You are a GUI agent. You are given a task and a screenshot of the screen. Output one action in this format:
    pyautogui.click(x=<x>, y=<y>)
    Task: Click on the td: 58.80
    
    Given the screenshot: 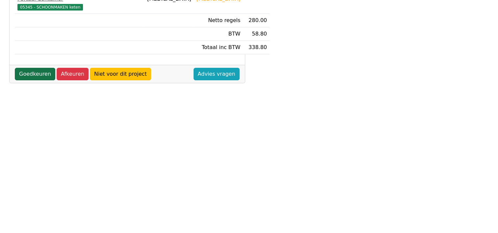 What is the action you would take?
    pyautogui.click(x=256, y=34)
    